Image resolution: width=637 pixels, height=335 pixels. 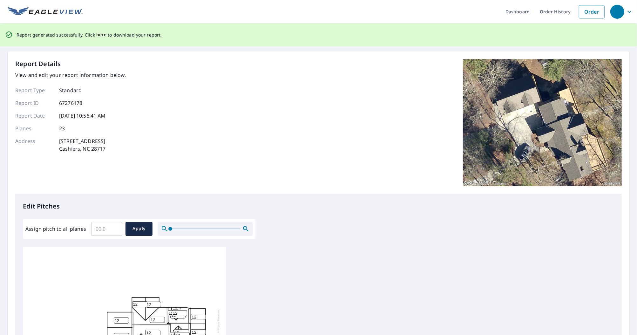 I want to click on span: Apply, so click(x=139, y=228).